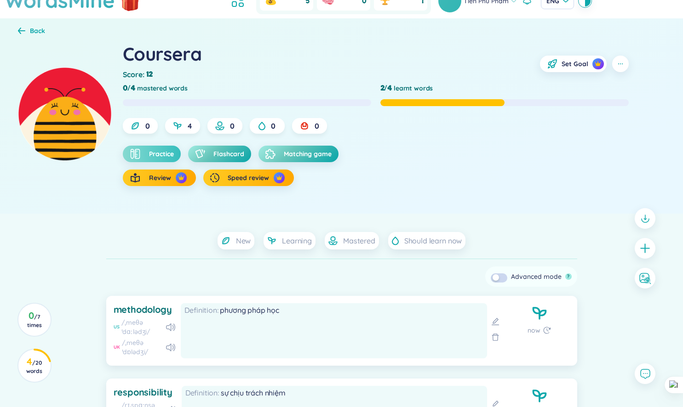 This screenshot has width=683, height=407. I want to click on span: Should learn now, so click(432, 241).